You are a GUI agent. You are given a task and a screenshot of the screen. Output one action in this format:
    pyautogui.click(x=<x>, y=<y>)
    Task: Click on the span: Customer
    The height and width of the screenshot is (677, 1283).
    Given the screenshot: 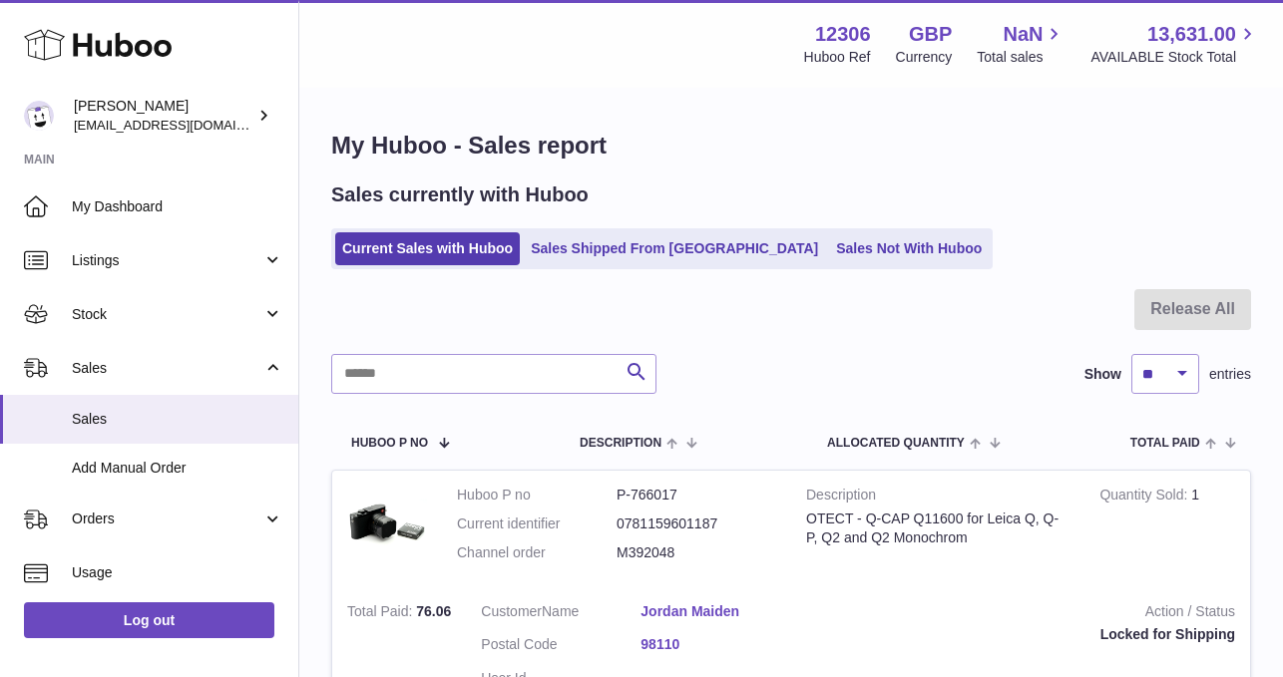 What is the action you would take?
    pyautogui.click(x=511, y=611)
    